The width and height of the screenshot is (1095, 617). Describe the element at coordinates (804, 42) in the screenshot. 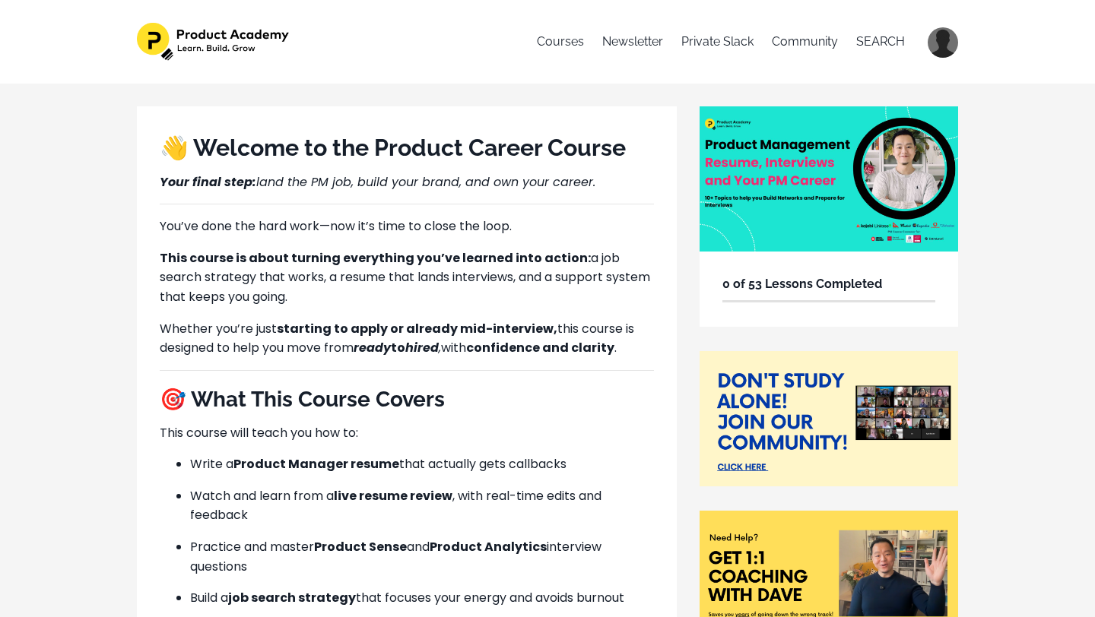

I see `a: Community` at that location.